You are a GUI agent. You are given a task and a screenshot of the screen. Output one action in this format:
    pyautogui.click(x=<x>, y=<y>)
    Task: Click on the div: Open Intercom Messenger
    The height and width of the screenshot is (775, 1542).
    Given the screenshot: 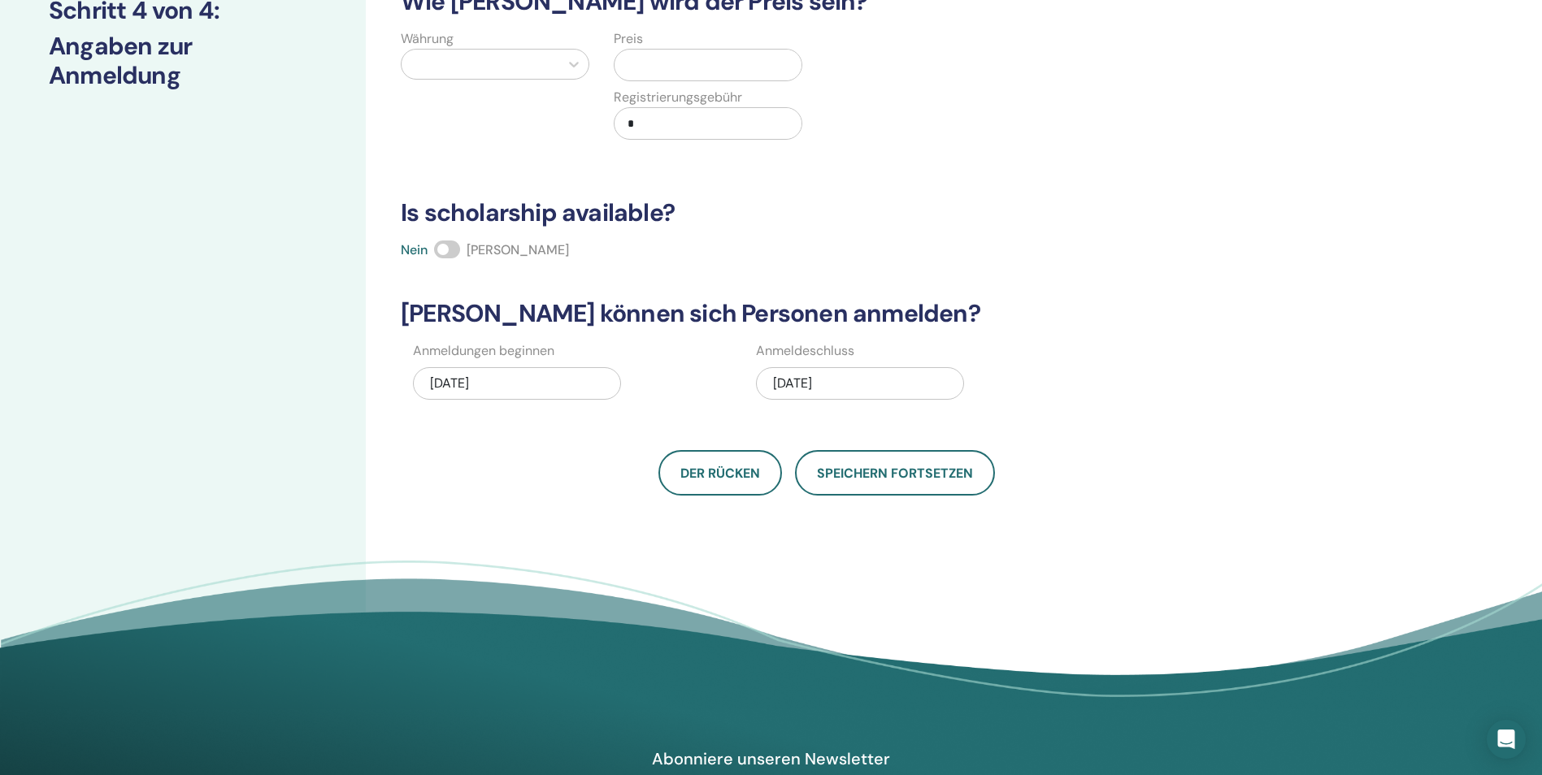 What is the action you would take?
    pyautogui.click(x=1506, y=740)
    